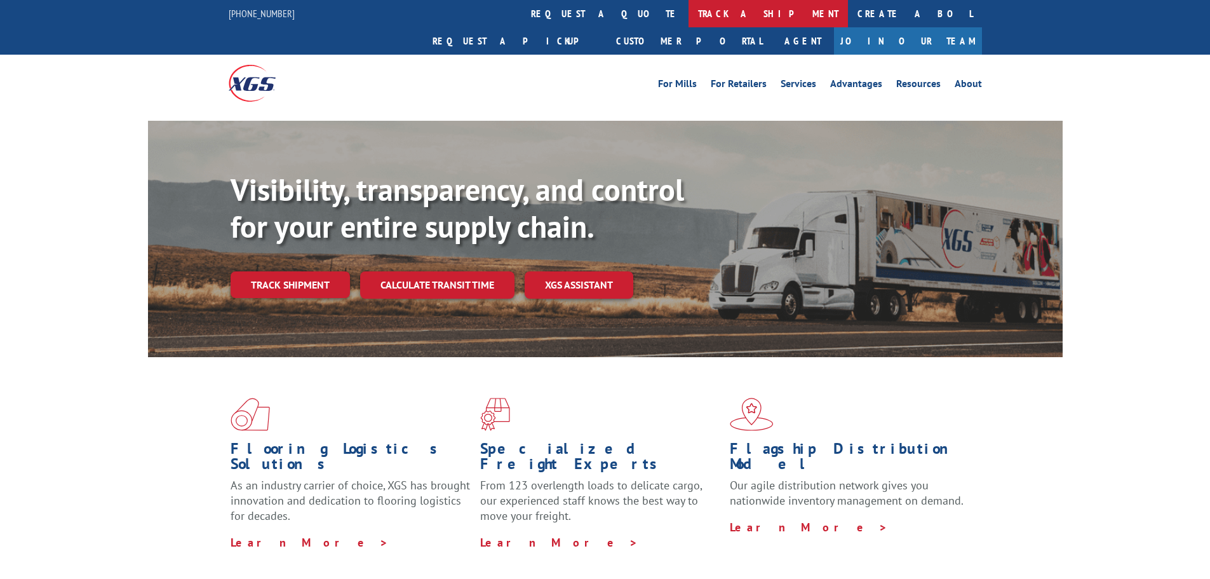 The width and height of the screenshot is (1210, 579). What do you see at coordinates (856, 86) in the screenshot?
I see `a: Advantages` at bounding box center [856, 86].